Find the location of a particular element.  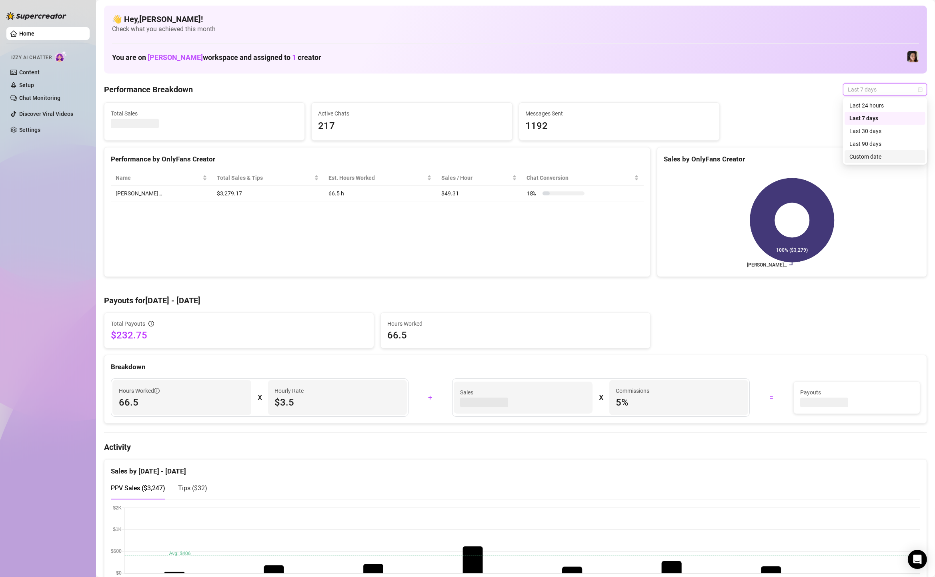

span: 1192 is located at coordinates (619, 126).